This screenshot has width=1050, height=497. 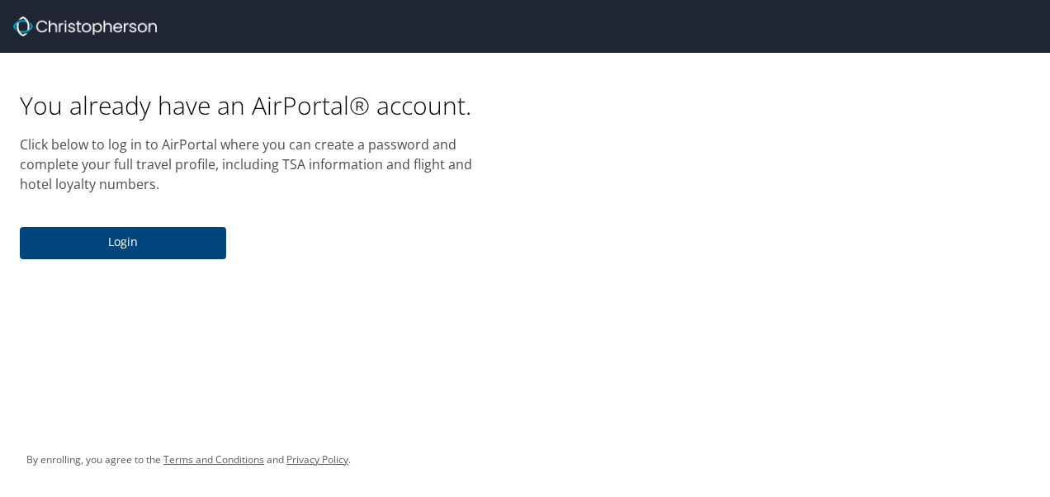 I want to click on p: Click below to log in to AirPortal where you can create a password and complete your full travel ..., so click(x=262, y=164).